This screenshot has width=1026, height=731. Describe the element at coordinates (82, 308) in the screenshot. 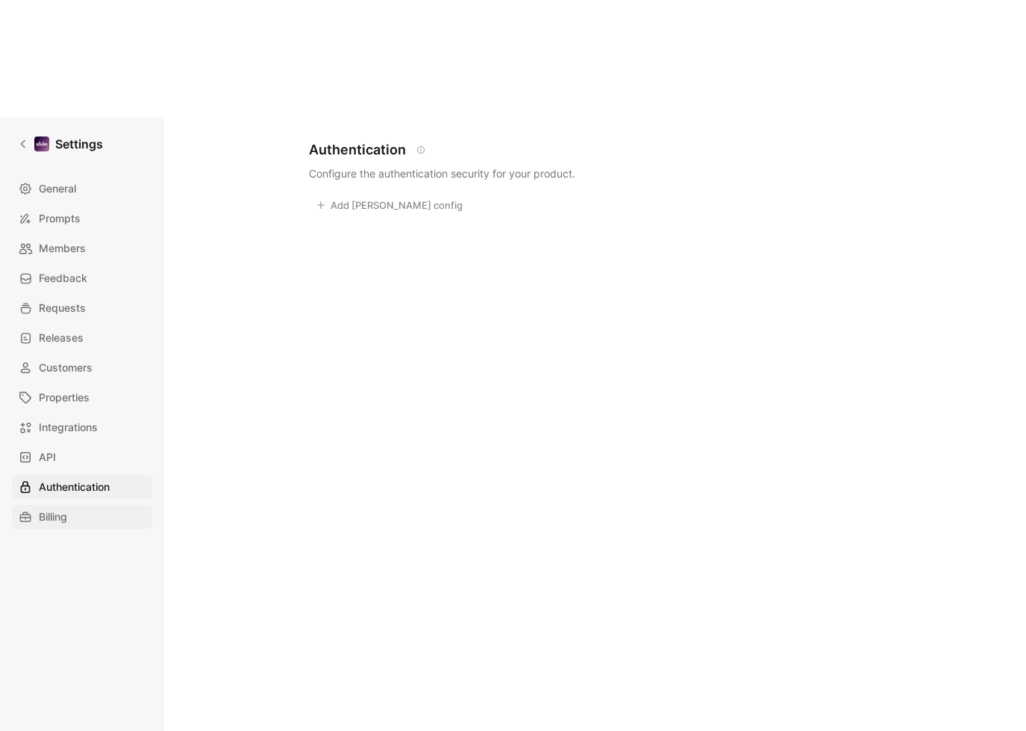

I see `a: Requests` at that location.